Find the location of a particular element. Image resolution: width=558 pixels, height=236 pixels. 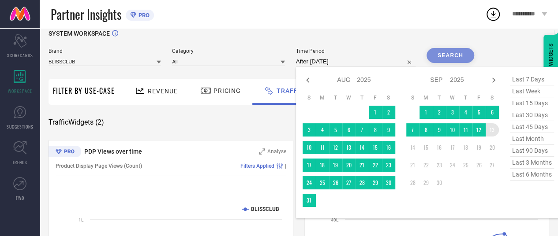

svg: Zoom is located at coordinates (262, 152).